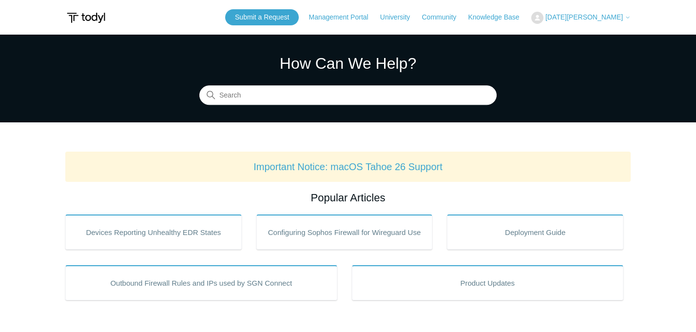 The height and width of the screenshot is (332, 696). Describe the element at coordinates (348, 63) in the screenshot. I see `h1: How Can We Help?` at that location.